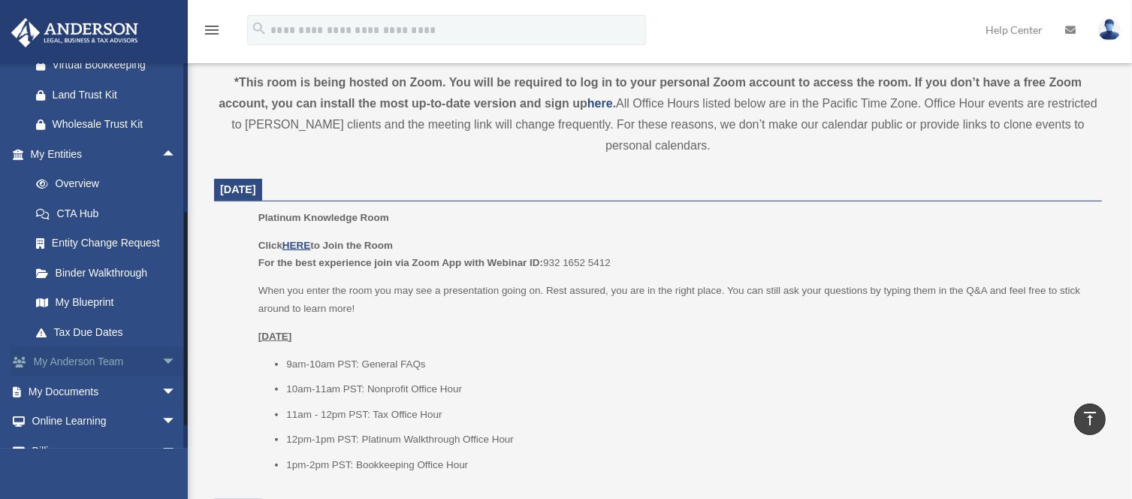 This screenshot has height=499, width=1132. What do you see at coordinates (110, 184) in the screenshot?
I see `a: Overview` at bounding box center [110, 184].